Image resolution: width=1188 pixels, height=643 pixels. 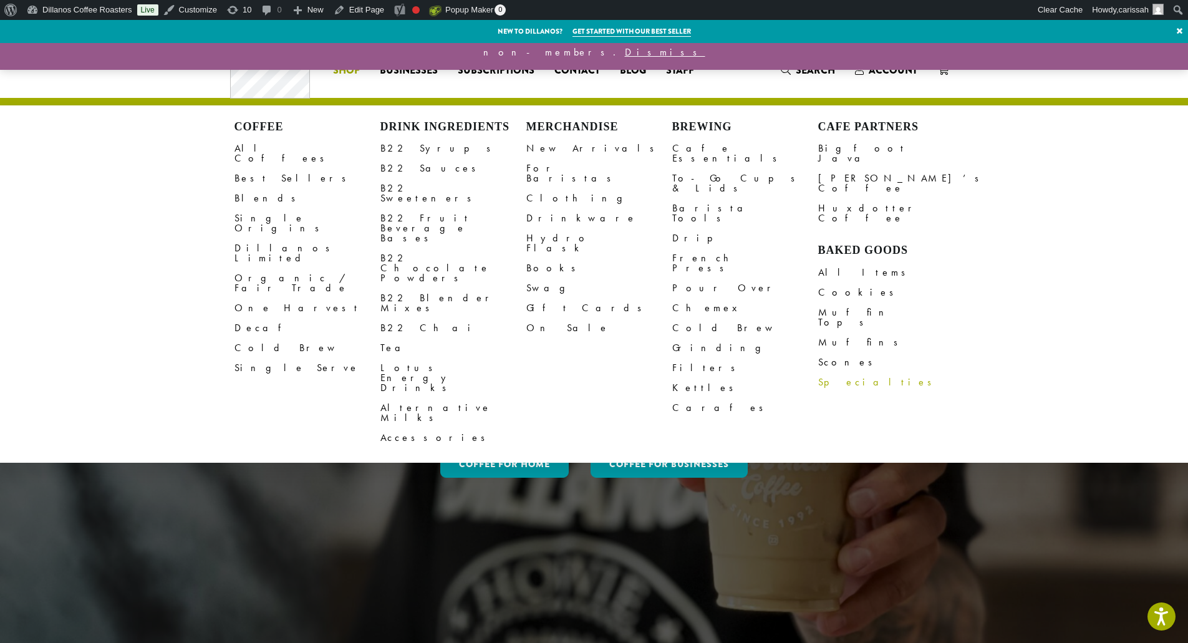 What do you see at coordinates (891, 382) in the screenshot?
I see `a: Specialties` at bounding box center [891, 382].